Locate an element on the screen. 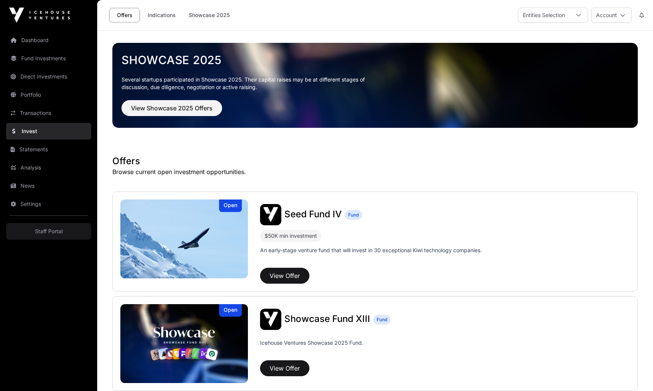  a: Indications is located at coordinates (162, 15).